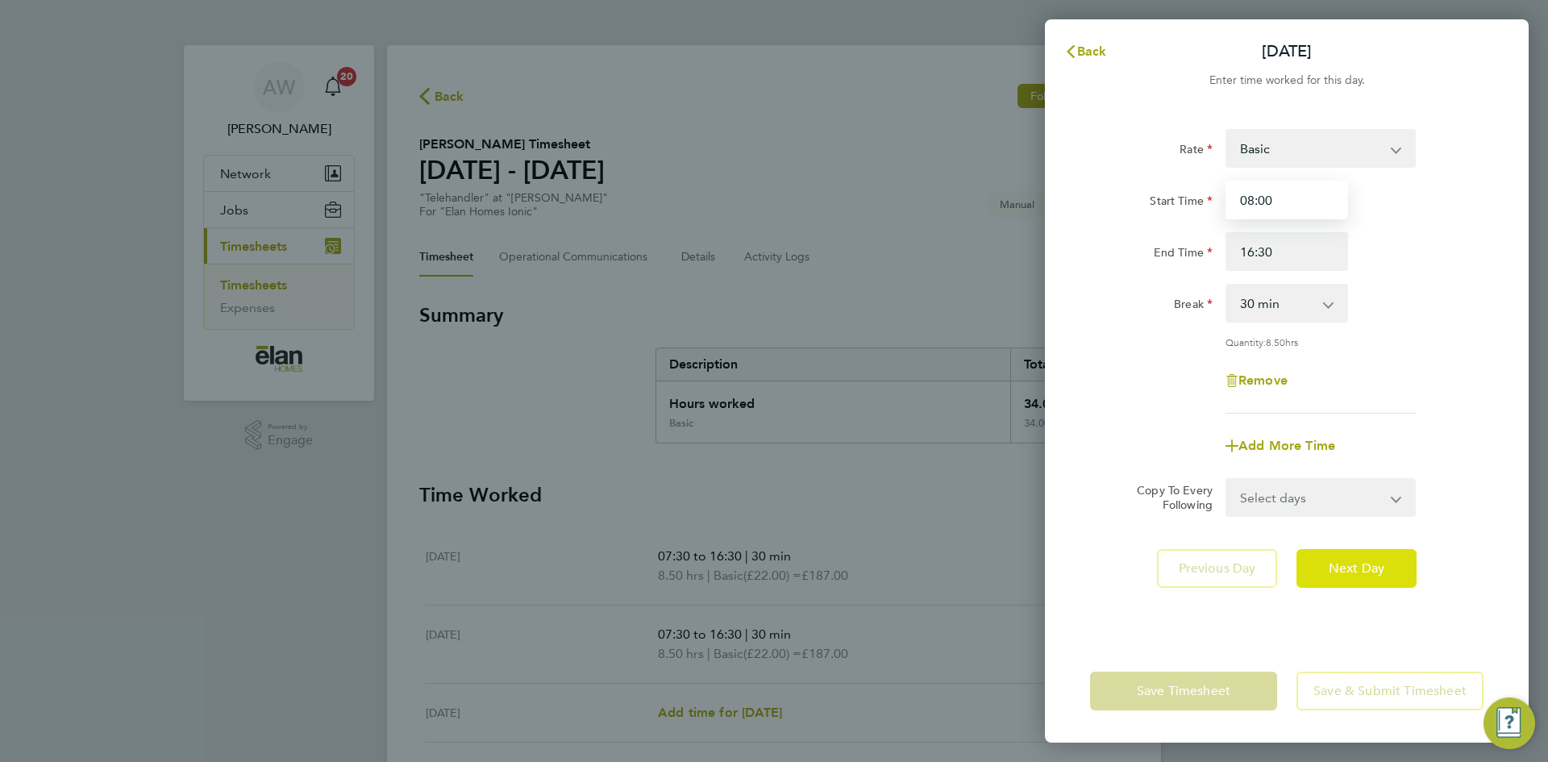 This screenshot has width=1548, height=762. I want to click on label: Break, so click(1193, 306).